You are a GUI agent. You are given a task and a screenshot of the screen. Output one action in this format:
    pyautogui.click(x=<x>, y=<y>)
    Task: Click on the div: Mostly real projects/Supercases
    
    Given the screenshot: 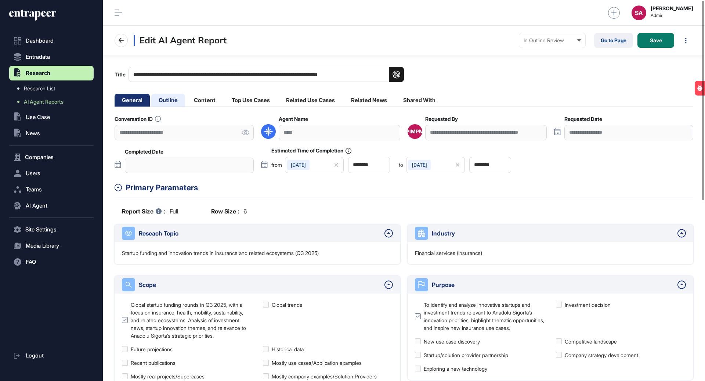 What is the action you would take?
    pyautogui.click(x=168, y=376)
    